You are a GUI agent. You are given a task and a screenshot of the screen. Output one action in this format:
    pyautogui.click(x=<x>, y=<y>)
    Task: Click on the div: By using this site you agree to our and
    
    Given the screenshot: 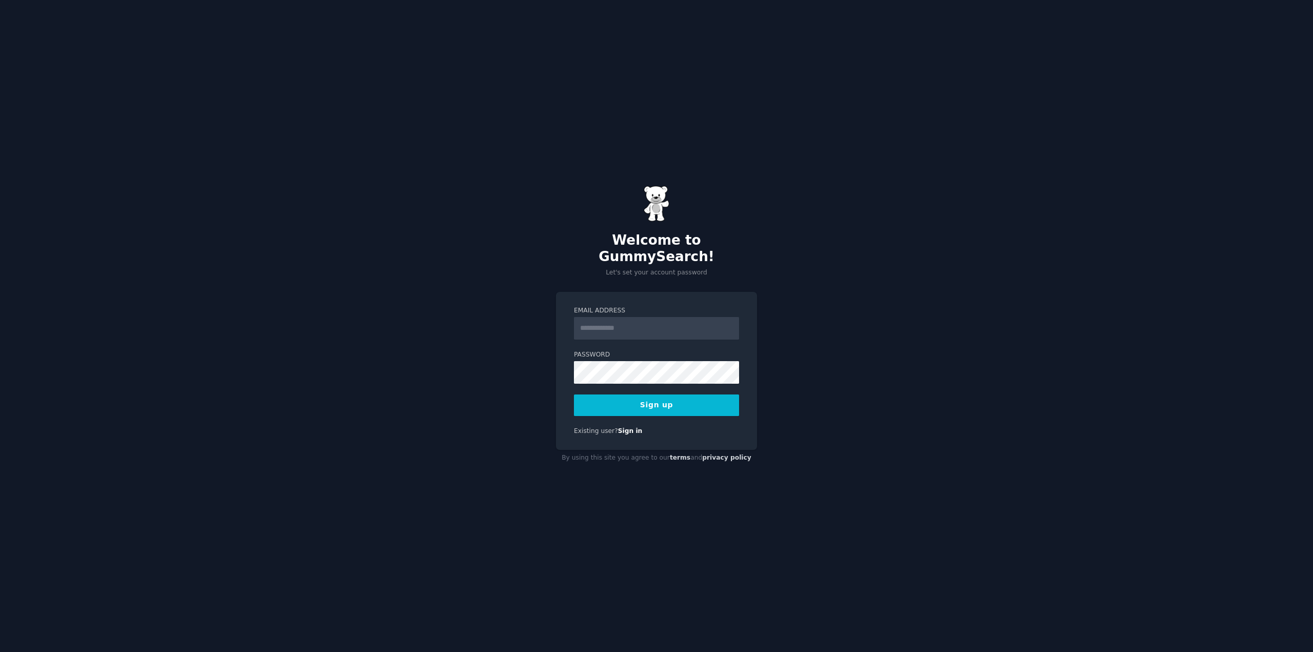 What is the action you would take?
    pyautogui.click(x=656, y=458)
    